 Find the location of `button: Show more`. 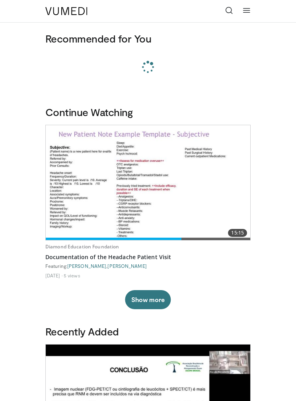

button: Show more is located at coordinates (147, 300).